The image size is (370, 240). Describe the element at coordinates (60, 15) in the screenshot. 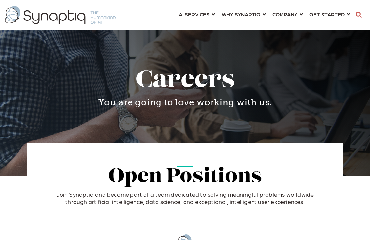

I see `img: synaptiq logo-1` at that location.